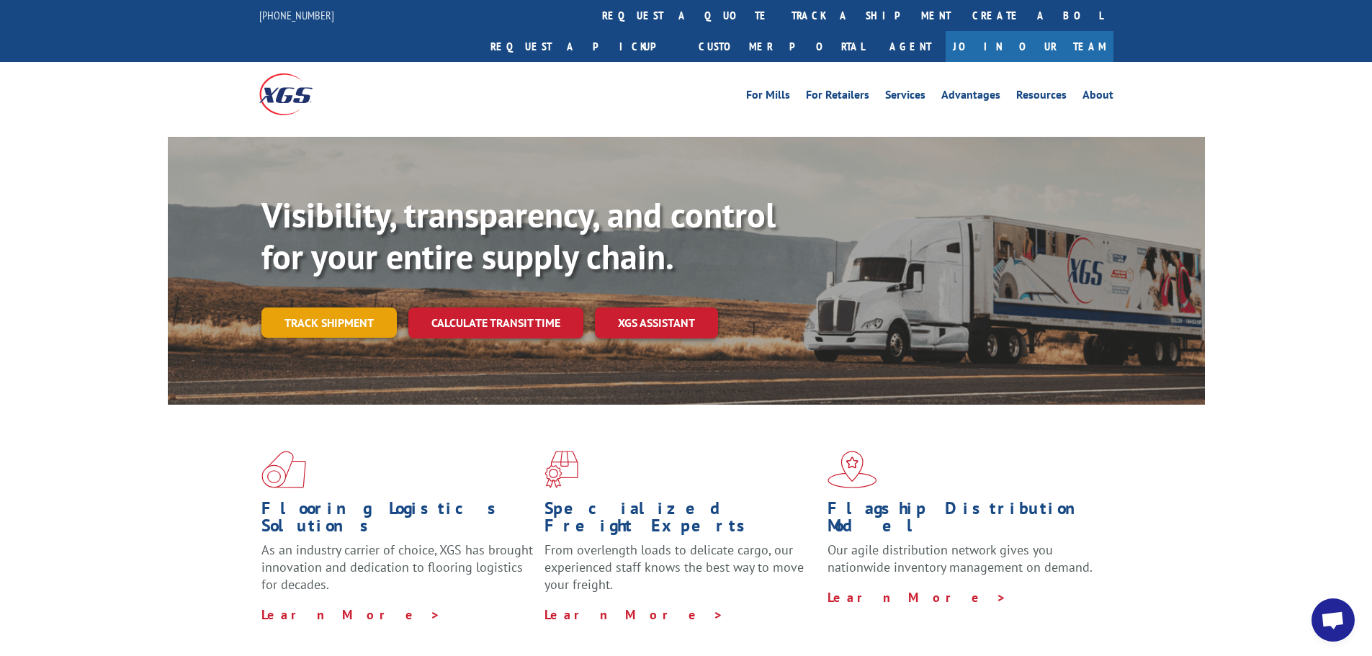  Describe the element at coordinates (680, 521) in the screenshot. I see `h1: Specialized Freight Experts` at that location.